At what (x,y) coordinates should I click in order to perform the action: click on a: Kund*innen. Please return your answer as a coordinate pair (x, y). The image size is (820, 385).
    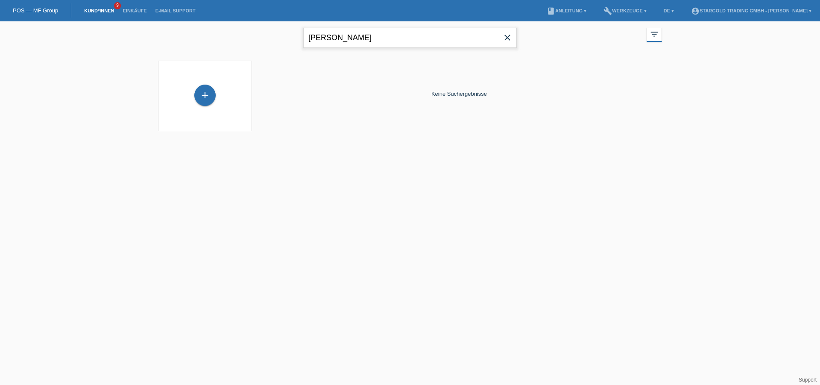
    Looking at the image, I should click on (99, 11).